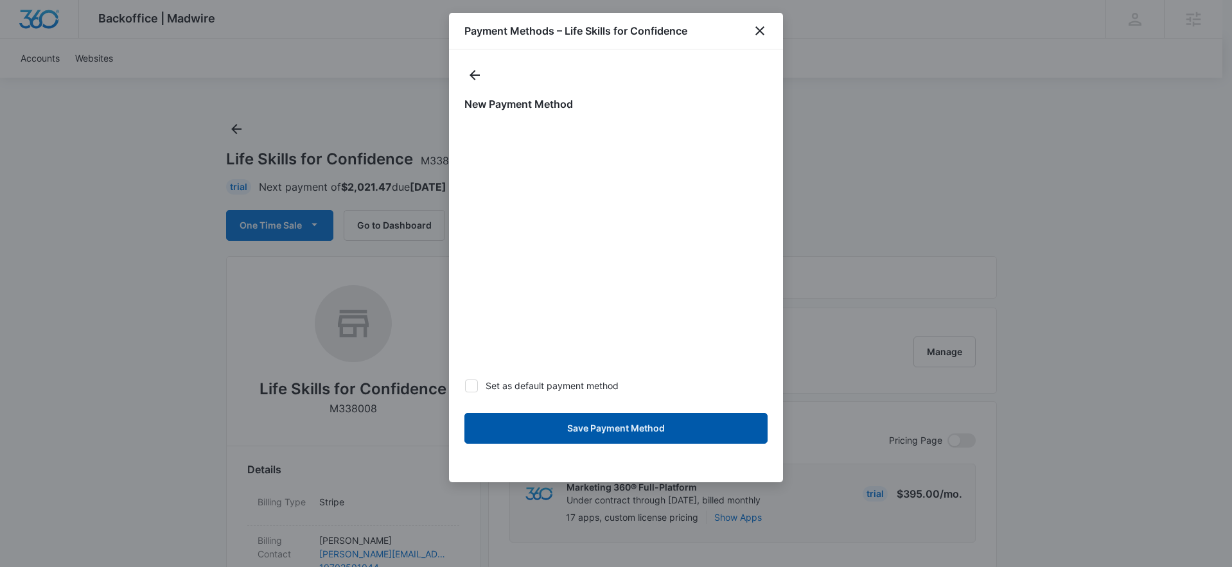 This screenshot has width=1232, height=567. I want to click on button: close, so click(760, 31).